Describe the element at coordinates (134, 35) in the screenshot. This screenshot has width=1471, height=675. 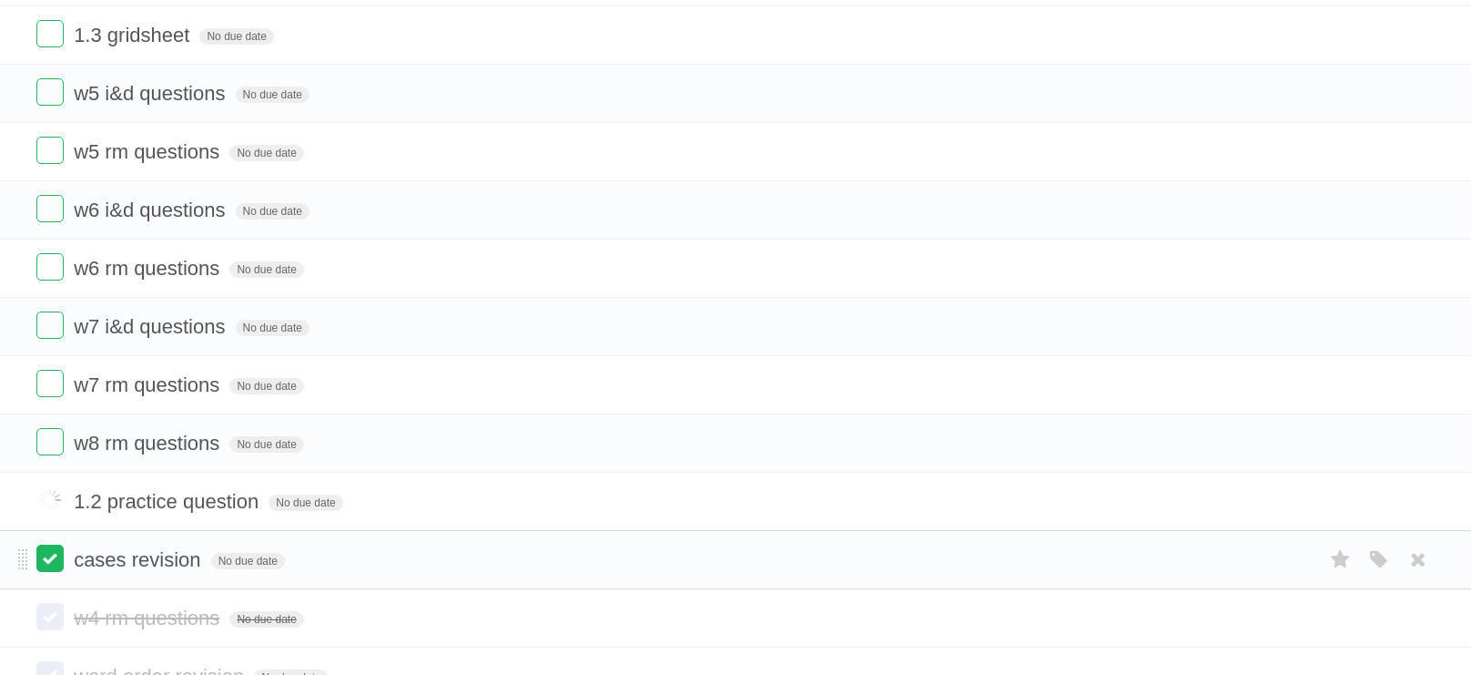
I see `span: 1.3 gridsheet` at that location.